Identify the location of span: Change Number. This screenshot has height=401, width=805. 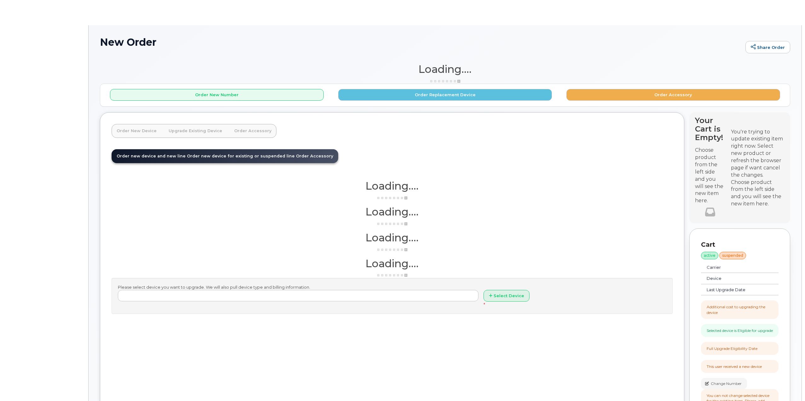
(726, 383).